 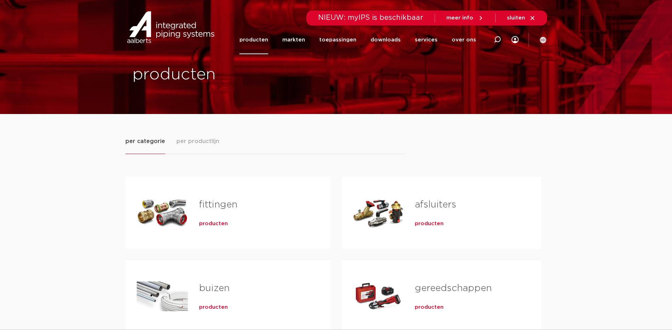 What do you see at coordinates (294, 40) in the screenshot?
I see `a: markten` at bounding box center [294, 40].